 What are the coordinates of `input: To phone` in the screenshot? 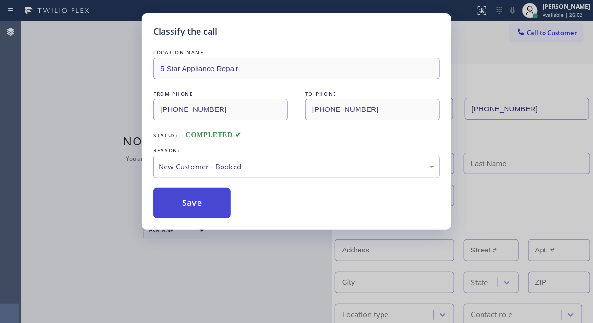 It's located at (372, 110).